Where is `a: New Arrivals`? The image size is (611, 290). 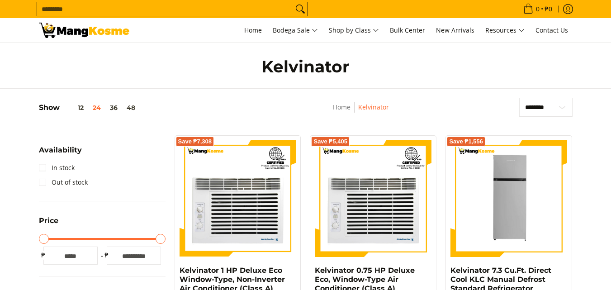
a: New Arrivals is located at coordinates (455, 30).